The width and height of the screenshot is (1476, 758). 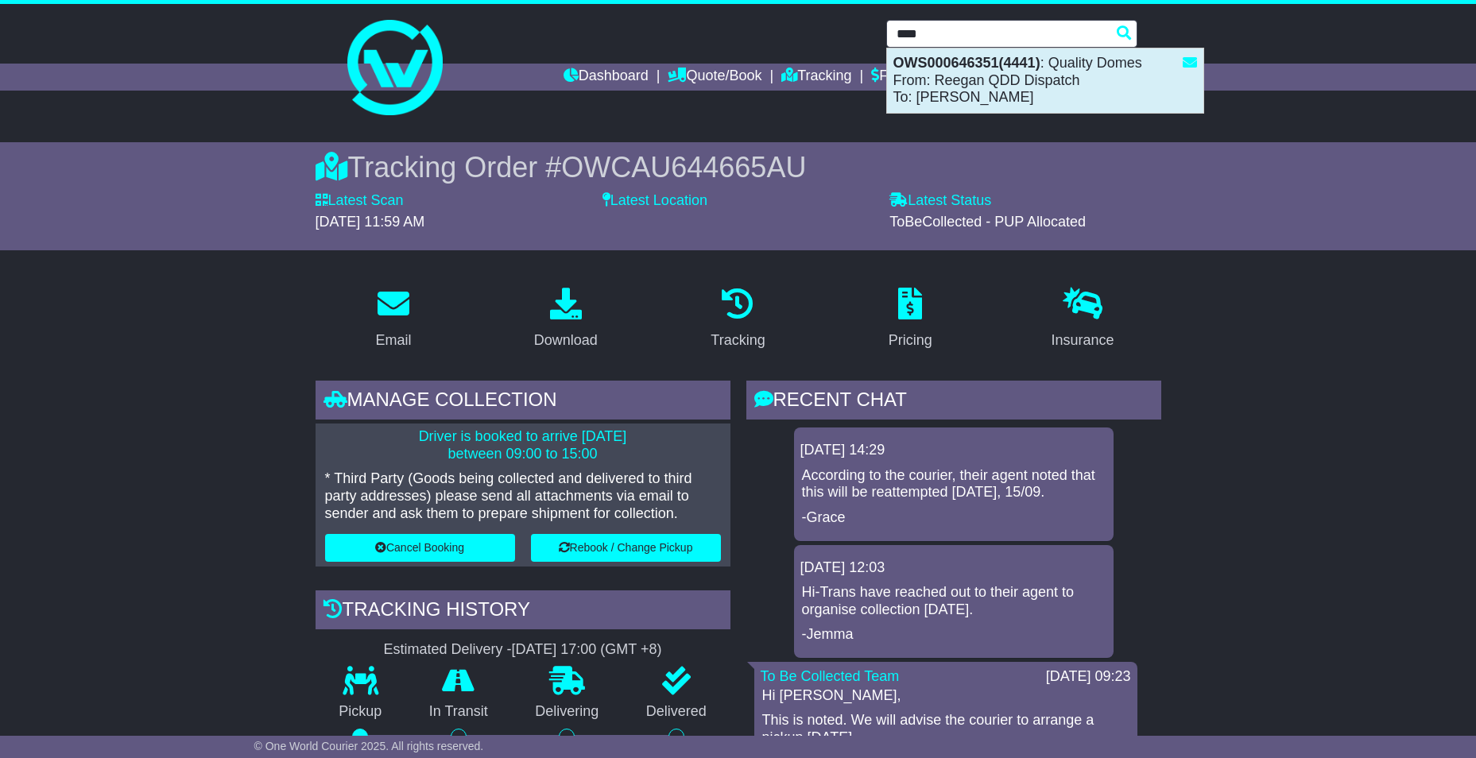 I want to click on div: Insurance, so click(x=1083, y=340).